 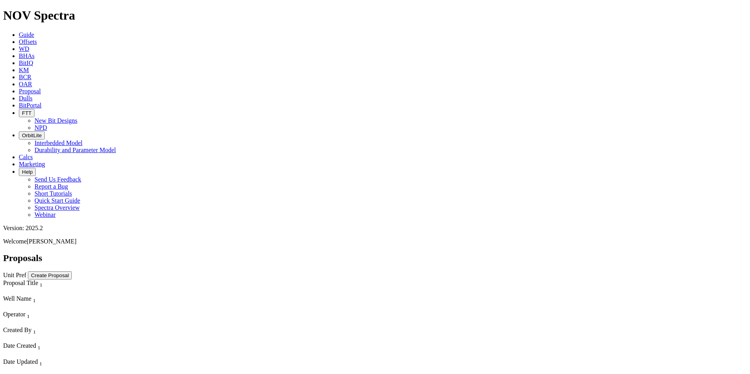 I want to click on span: Operator, so click(x=14, y=314).